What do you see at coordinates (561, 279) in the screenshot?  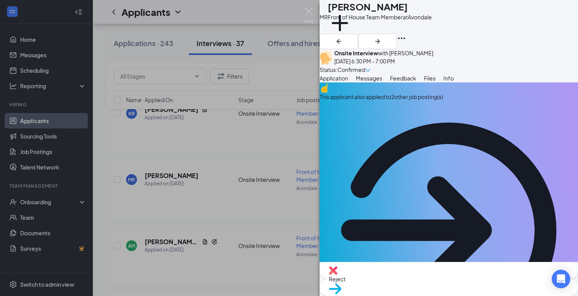 I see `div: Open Intercom Messenger` at bounding box center [561, 279].